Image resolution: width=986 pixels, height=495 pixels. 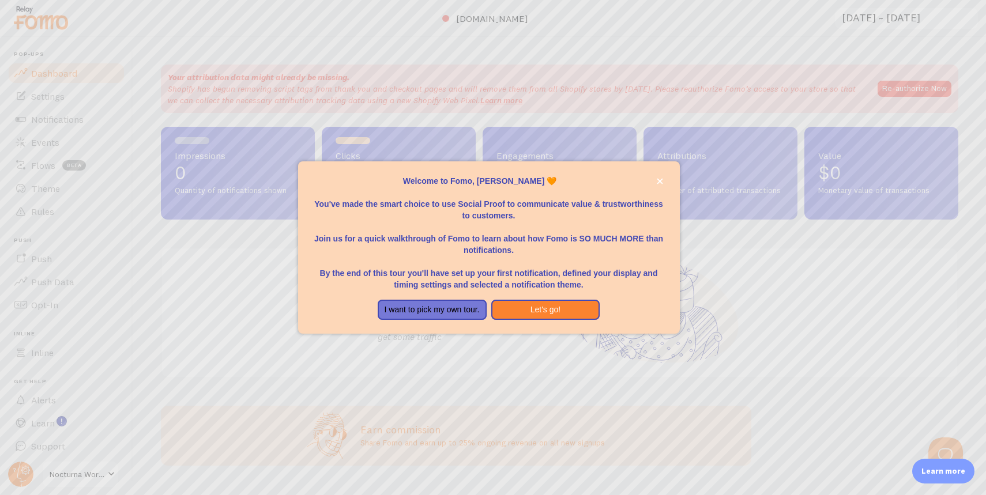 What do you see at coordinates (489, 248) in the screenshot?
I see `div: Welcome to Fomo, Wiktor Kostrubiec 🧡You&amp;#39;ve made the smart choice to use Social Proof to c...` at bounding box center [489, 248].